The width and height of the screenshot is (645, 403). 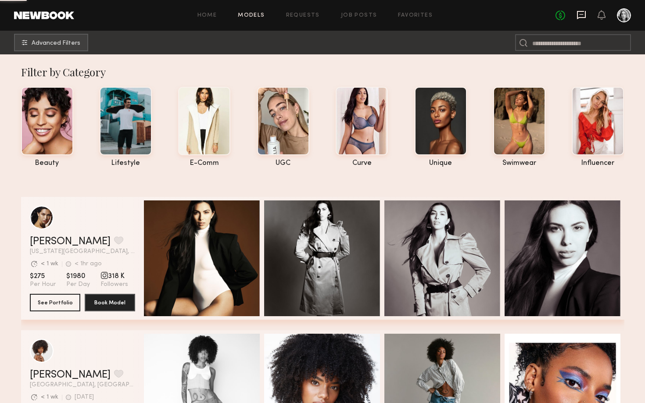 What do you see at coordinates (43, 285) in the screenshot?
I see `span: Per Hour` at bounding box center [43, 285].